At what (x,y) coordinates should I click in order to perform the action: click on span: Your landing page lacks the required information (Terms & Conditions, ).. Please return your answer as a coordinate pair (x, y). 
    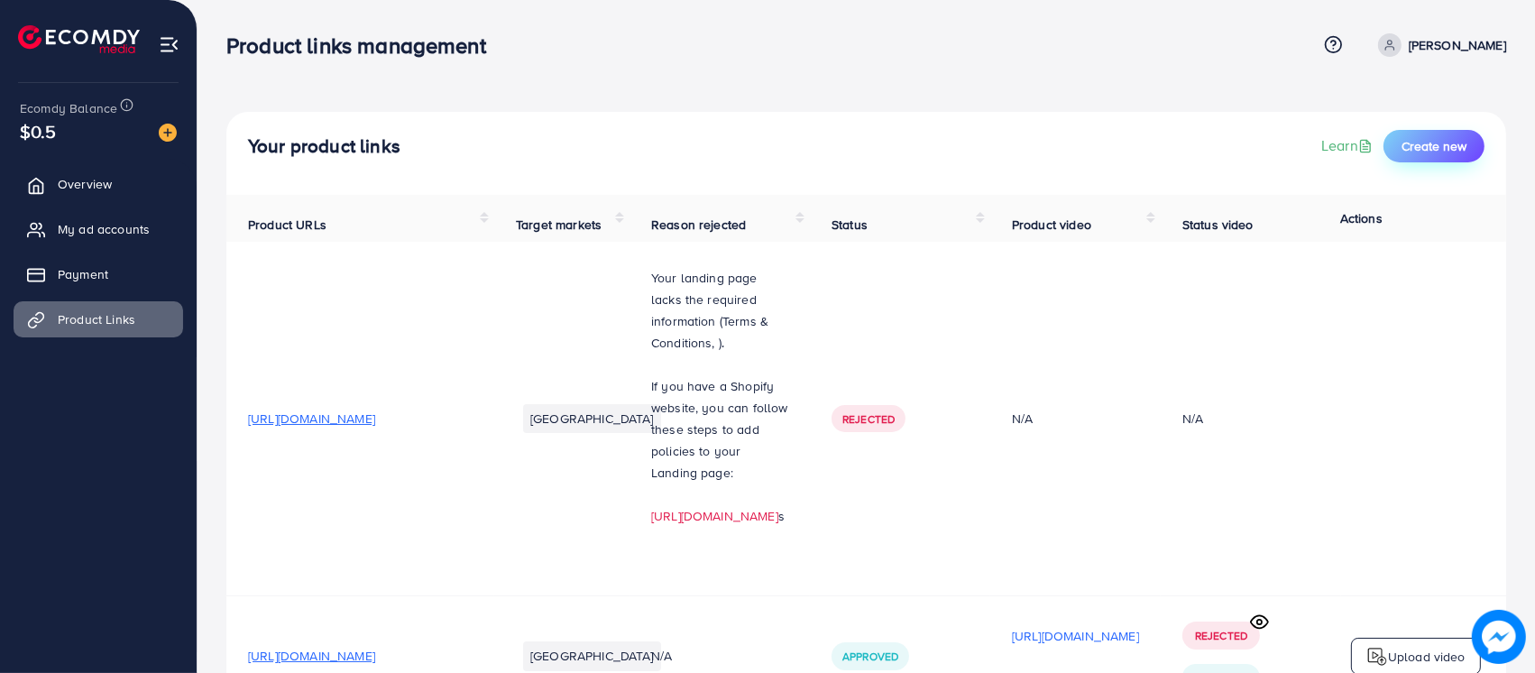
    Looking at the image, I should click on (710, 310).